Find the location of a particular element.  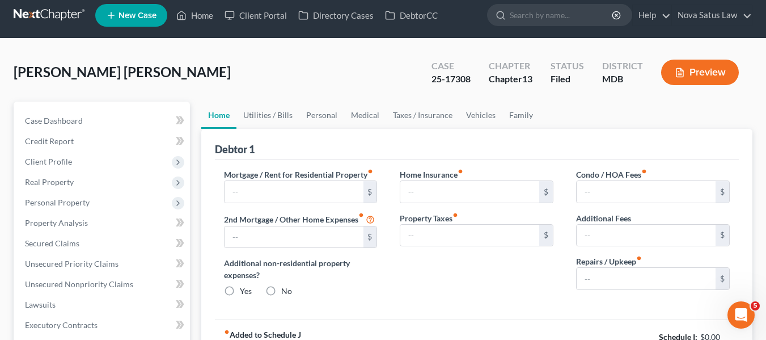

a: Lawsuits is located at coordinates (103, 305).